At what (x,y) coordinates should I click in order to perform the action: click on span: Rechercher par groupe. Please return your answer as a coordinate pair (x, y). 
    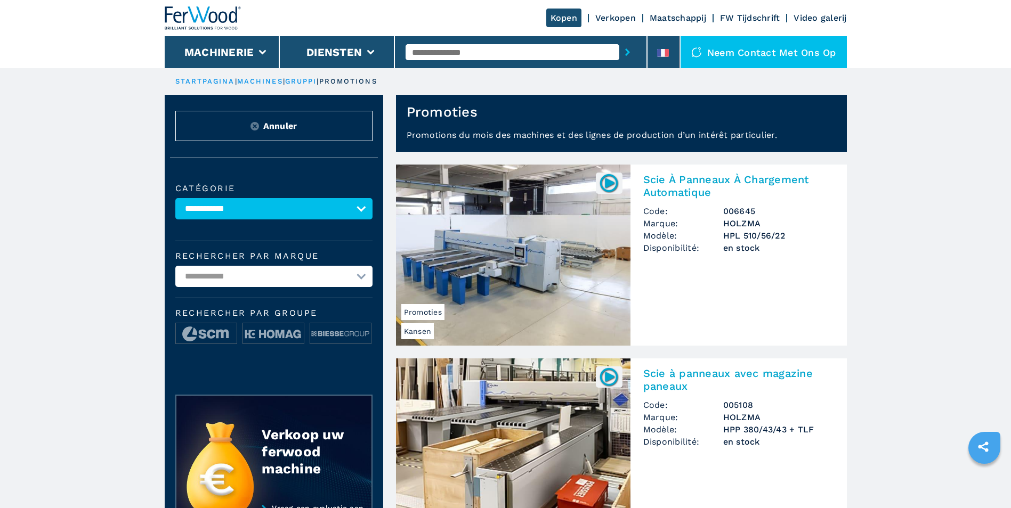
    Looking at the image, I should click on (274, 313).